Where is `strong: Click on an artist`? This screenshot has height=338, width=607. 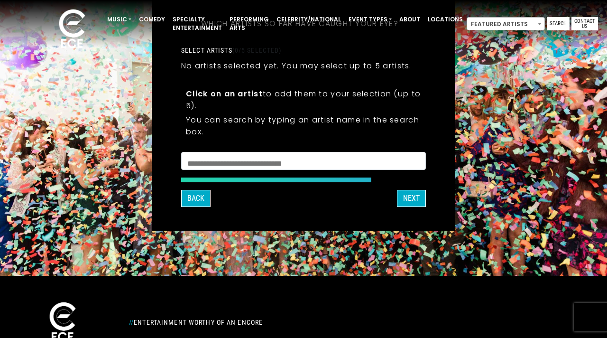 strong: Click on an artist is located at coordinates (224, 93).